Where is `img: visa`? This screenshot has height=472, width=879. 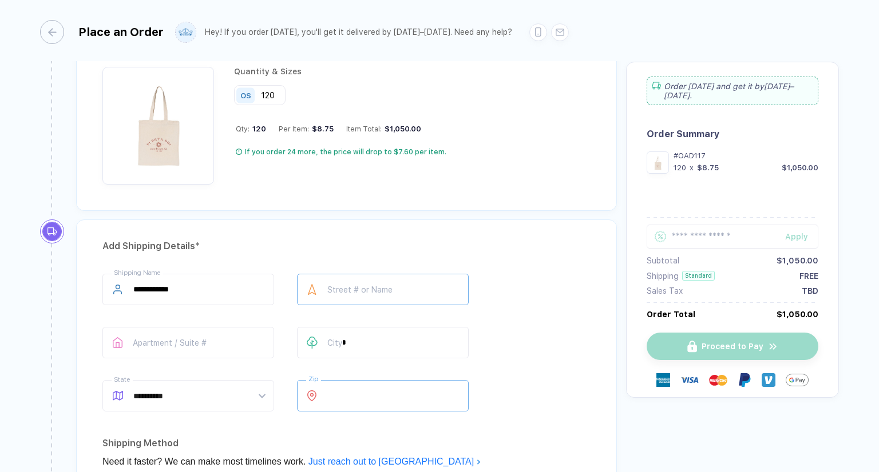
img: visa is located at coordinates (689, 380).